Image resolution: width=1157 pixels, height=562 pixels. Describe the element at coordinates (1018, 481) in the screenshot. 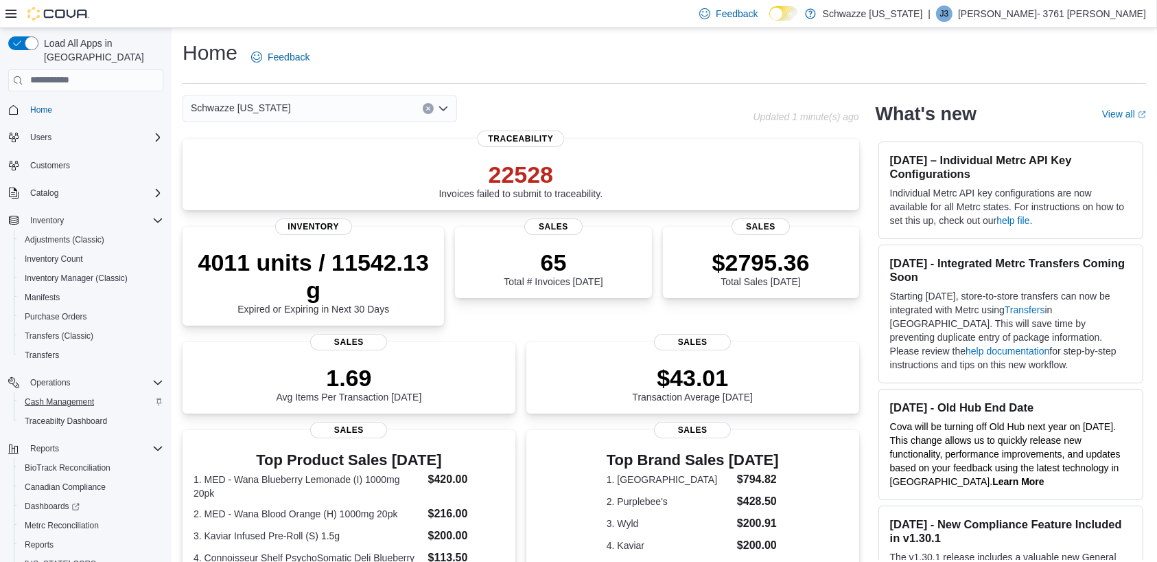

I see `a: Learn More` at that location.